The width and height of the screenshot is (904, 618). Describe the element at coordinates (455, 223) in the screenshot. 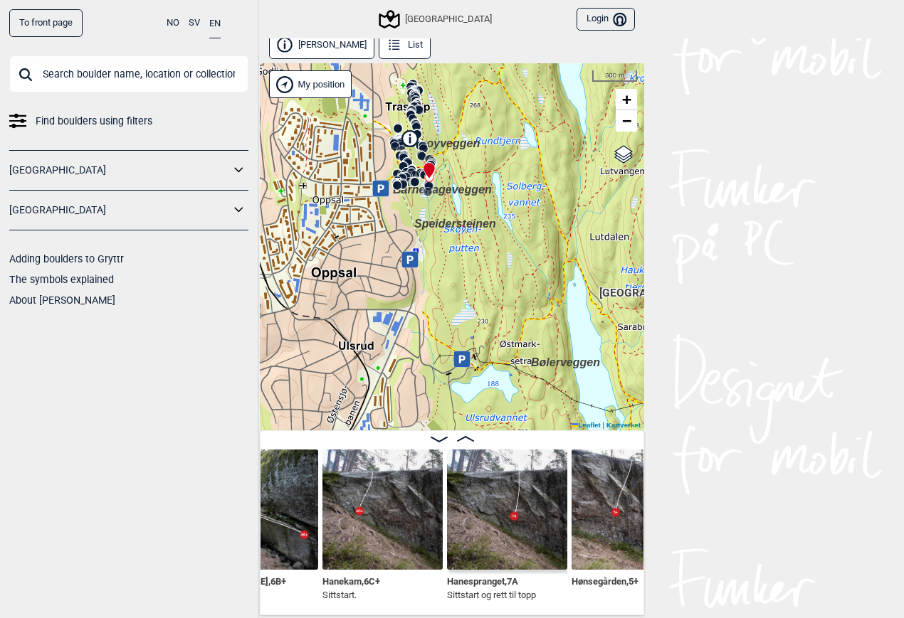

I see `span: Speidersteinen` at that location.